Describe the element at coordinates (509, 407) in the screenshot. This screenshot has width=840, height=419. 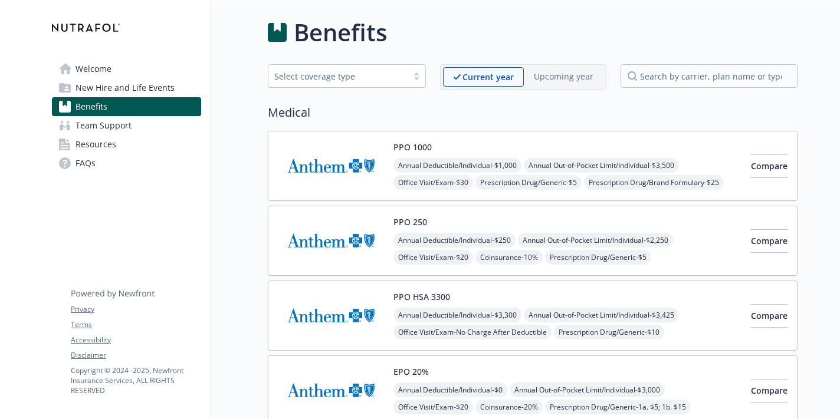
I see `span: Coinsurance - 20%` at that location.